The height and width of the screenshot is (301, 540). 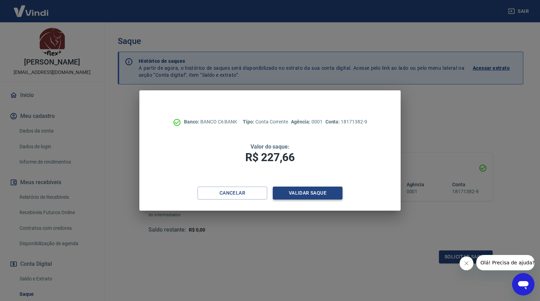 I want to click on span: Olá! Precisa de ajuda?, so click(x=31, y=8).